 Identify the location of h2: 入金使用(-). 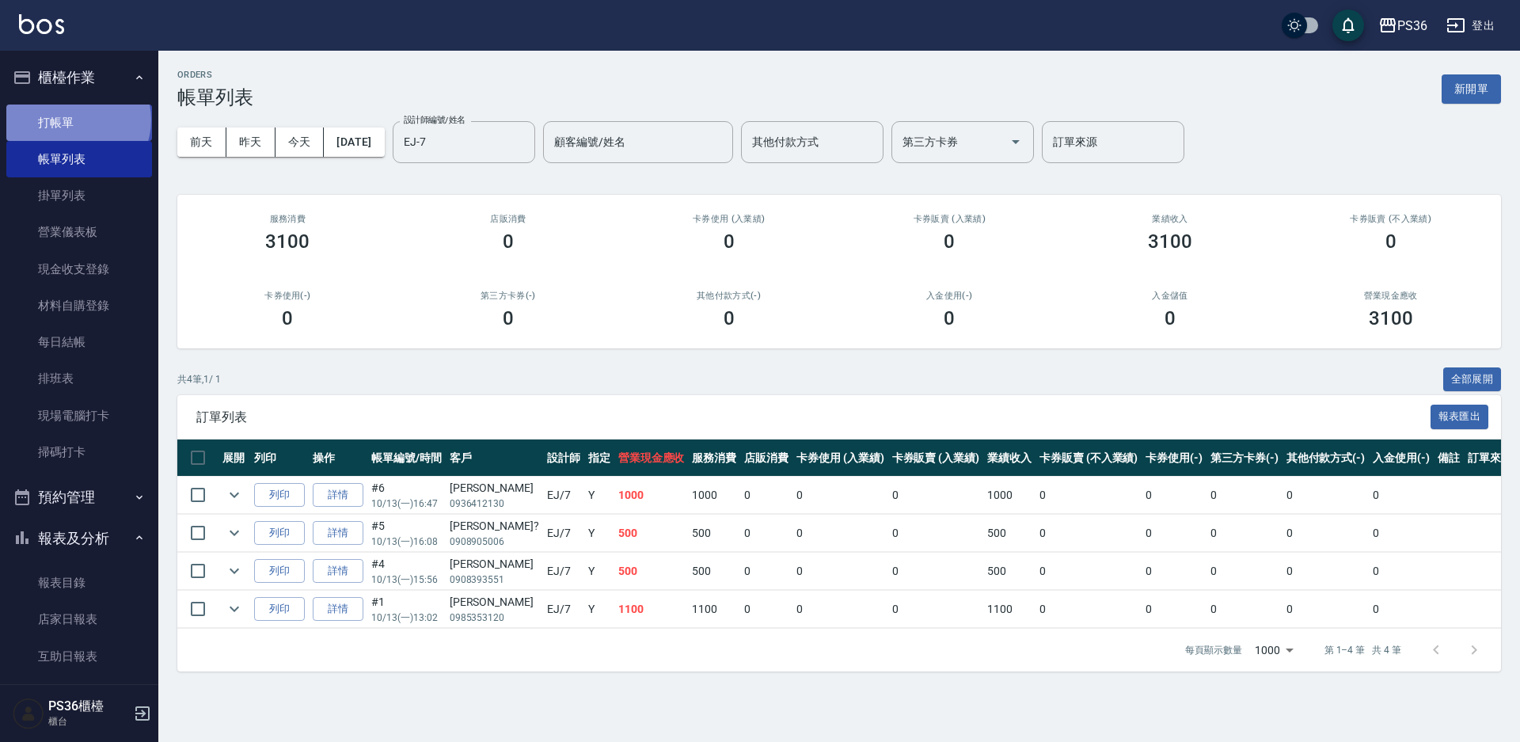
(949, 295).